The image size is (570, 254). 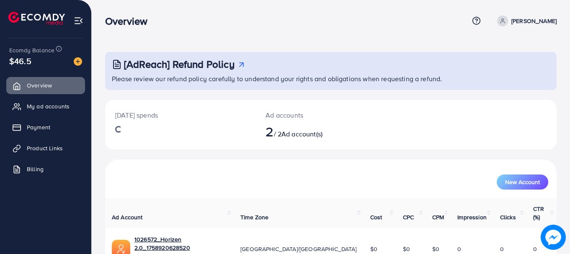 What do you see at coordinates (46, 148) in the screenshot?
I see `a: Product Links` at bounding box center [46, 148].